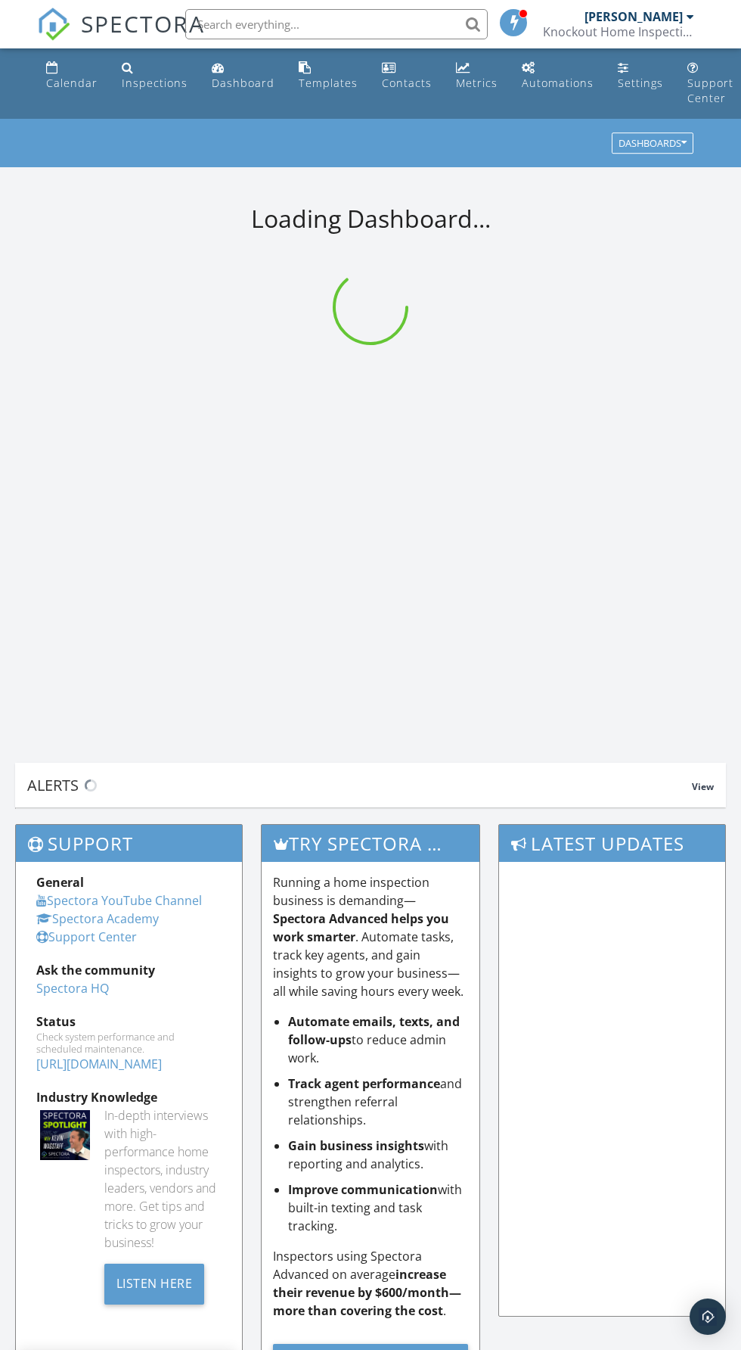 This screenshot has width=741, height=1350. I want to click on a: Spectora HQ, so click(73, 988).